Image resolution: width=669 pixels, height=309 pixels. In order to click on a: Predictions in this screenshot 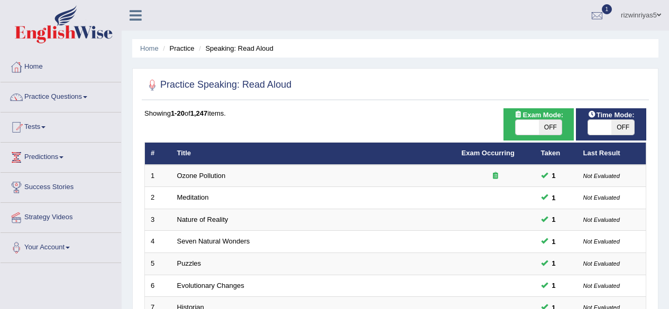, I will do `click(61, 156)`.